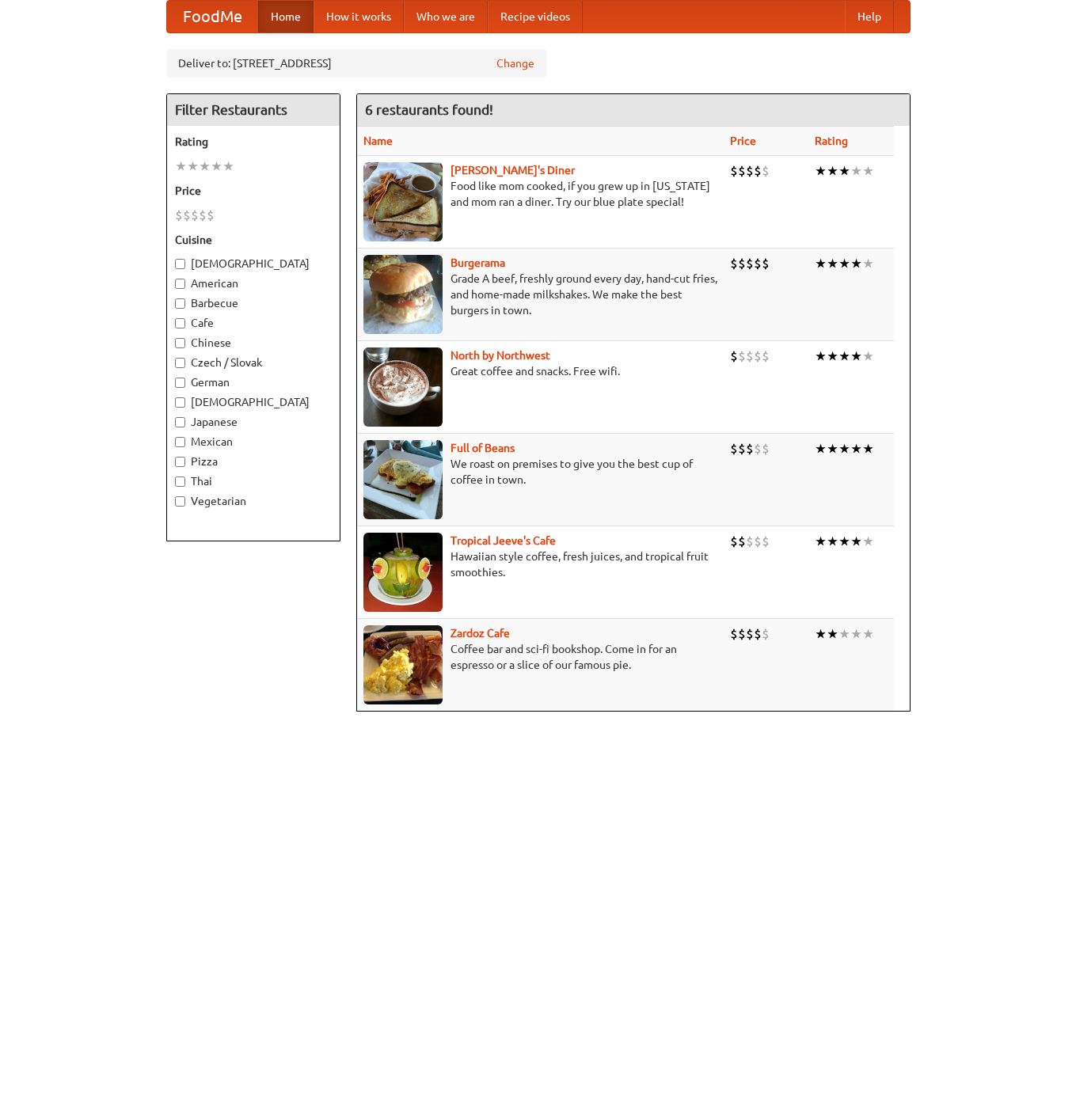 The image size is (1076, 1120). I want to click on p: Great coffee and snacks. Free wifi., so click(540, 371).